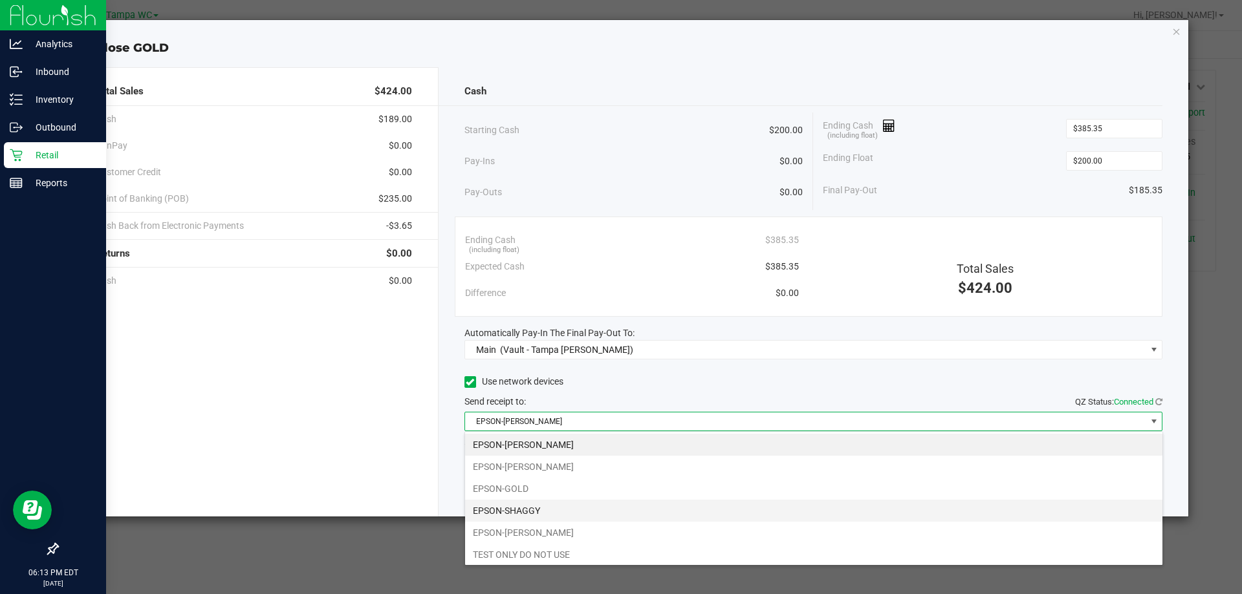 The width and height of the screenshot is (1242, 594). Describe the element at coordinates (495, 402) in the screenshot. I see `span: Send receipt to:` at that location.